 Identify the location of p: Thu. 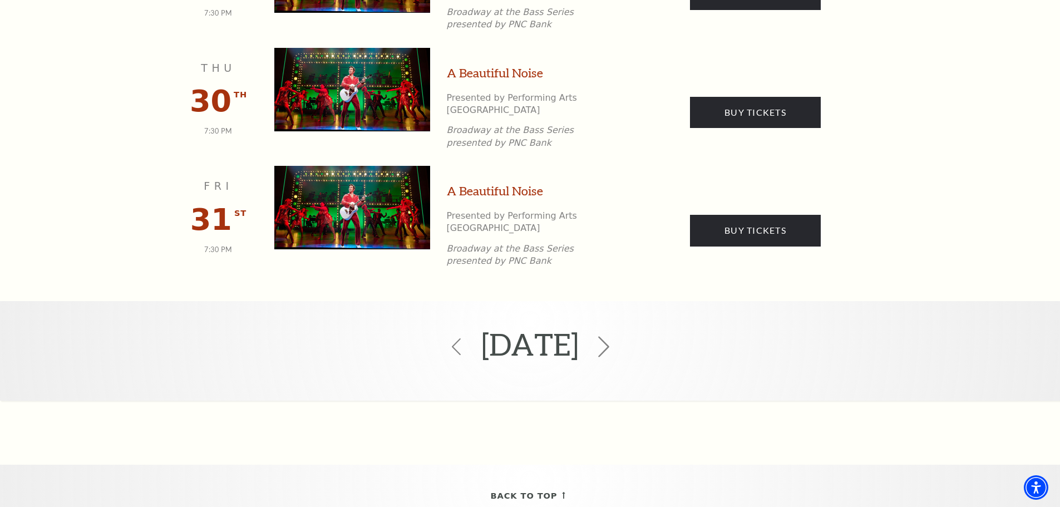
(219, 68).